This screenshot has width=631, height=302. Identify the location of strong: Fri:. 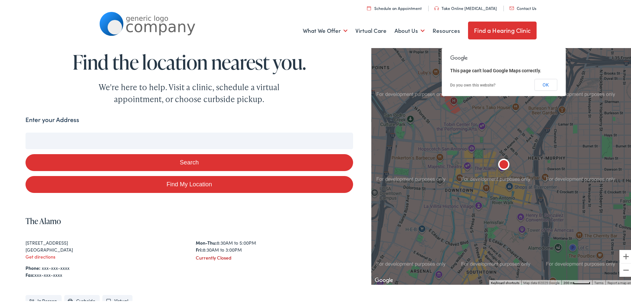
(199, 248).